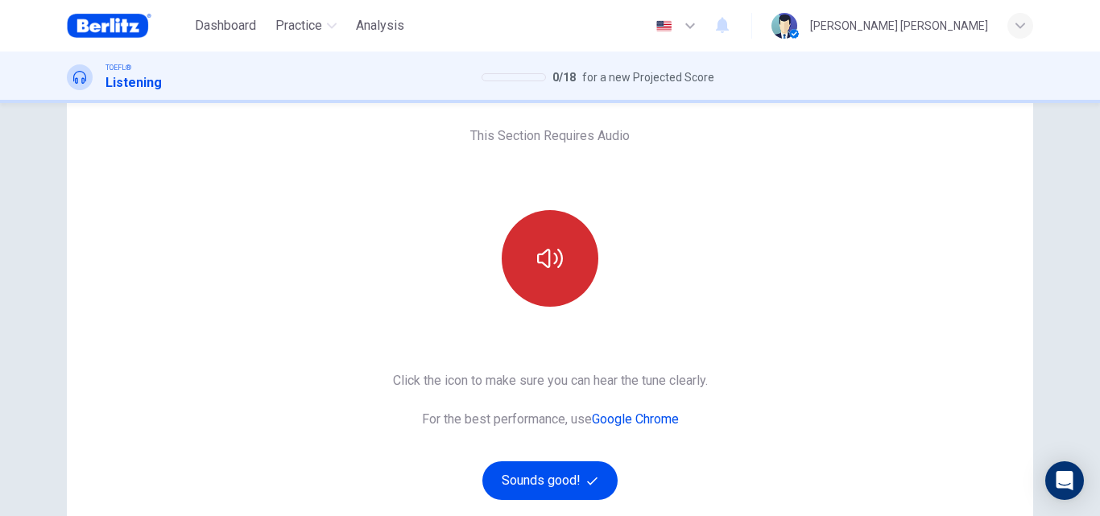 This screenshot has width=1100, height=516. Describe the element at coordinates (635, 419) in the screenshot. I see `a: Google Chrome` at that location.